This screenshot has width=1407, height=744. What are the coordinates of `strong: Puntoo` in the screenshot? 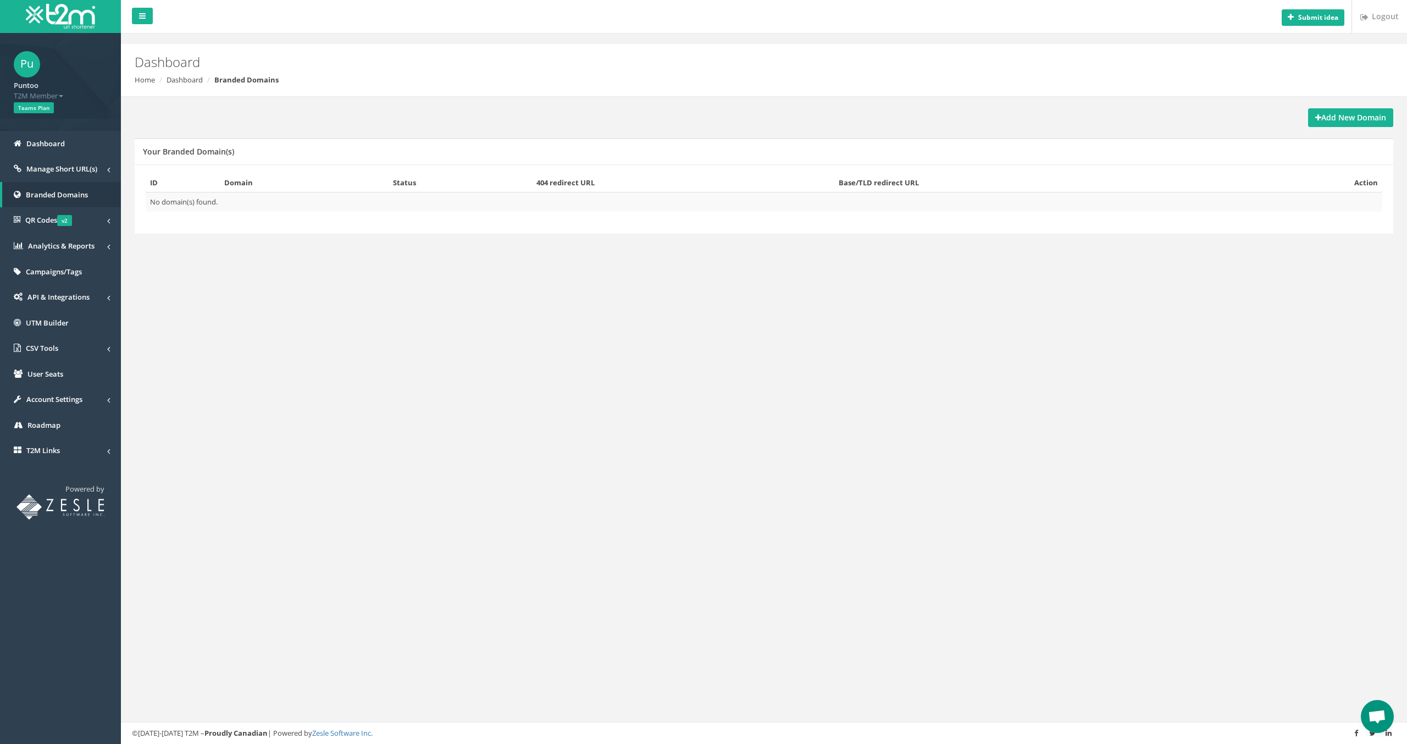 It's located at (26, 85).